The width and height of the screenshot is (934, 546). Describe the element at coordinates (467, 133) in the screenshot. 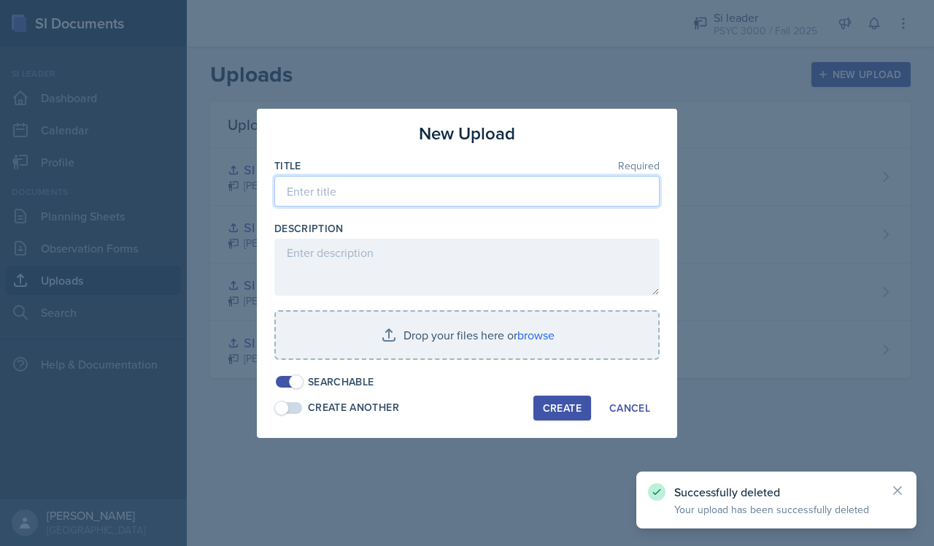

I see `h3: New Upload` at that location.